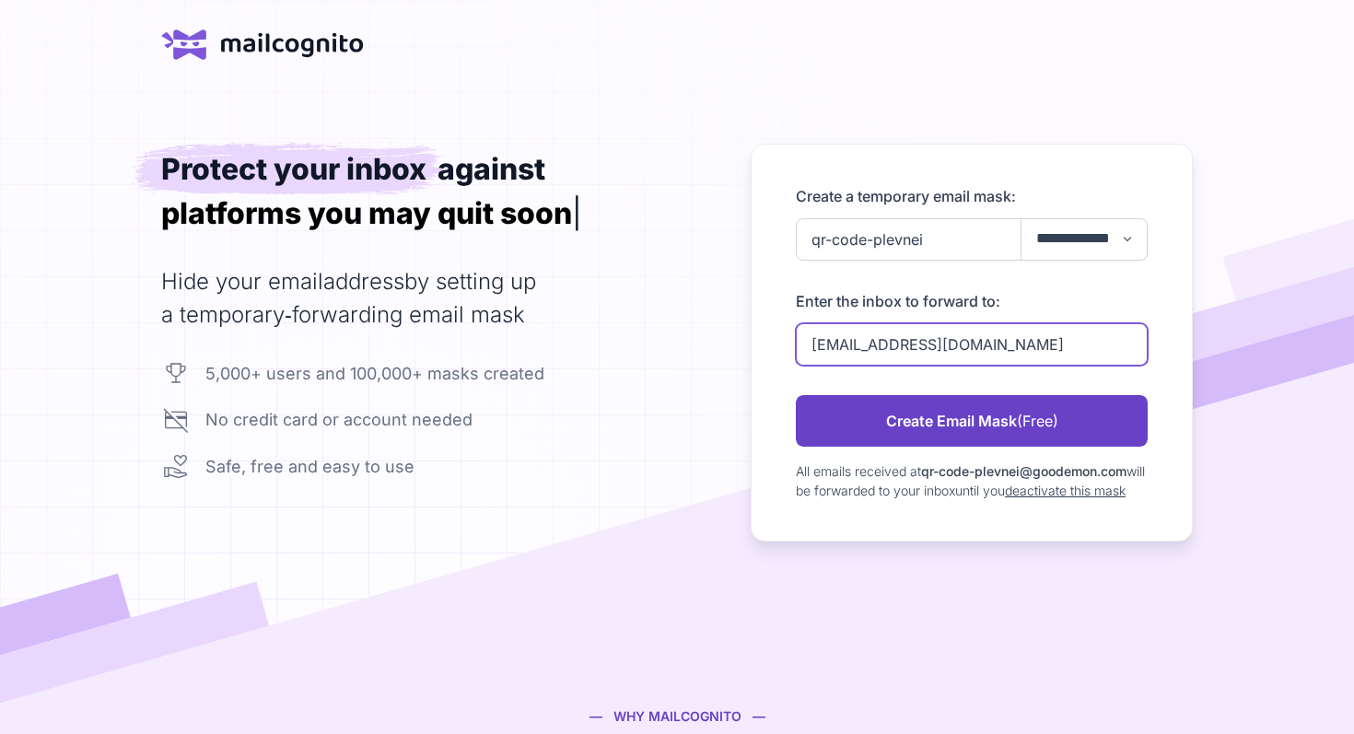 This screenshot has height=734, width=1354. I want to click on div: — WHY MAILCOGNITO —, so click(677, 716).